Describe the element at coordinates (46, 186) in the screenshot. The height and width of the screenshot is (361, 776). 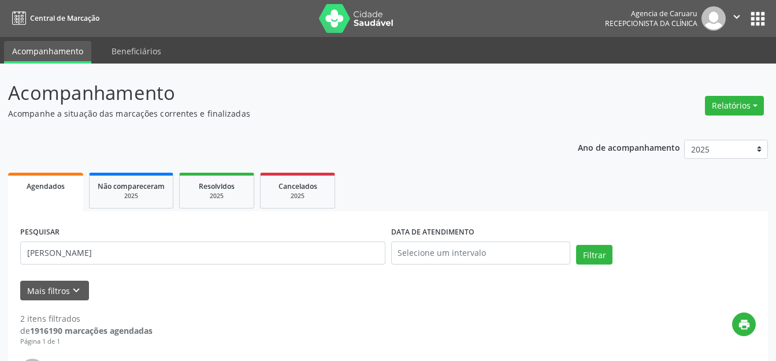
I see `span: Agendados` at that location.